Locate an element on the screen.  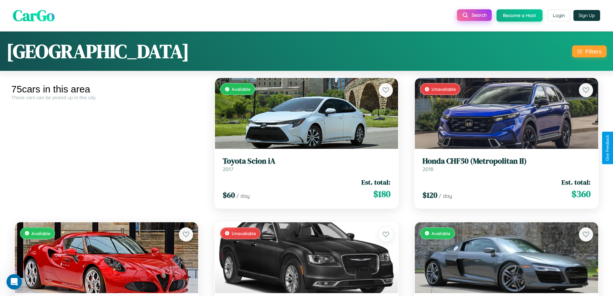
span: CarGo is located at coordinates (34, 15).